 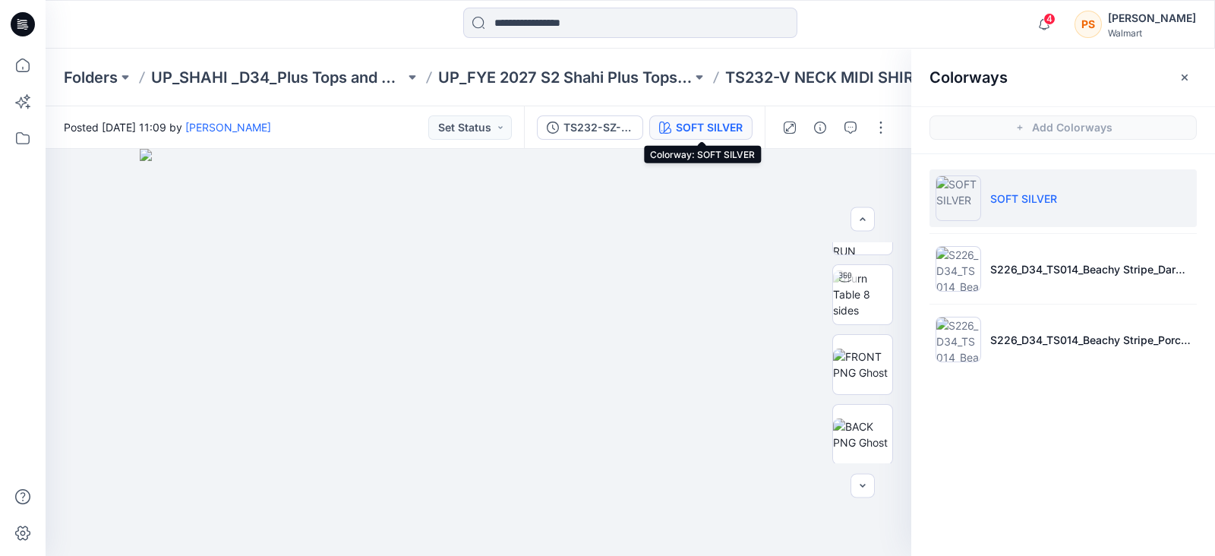 What do you see at coordinates (1091, 340) in the screenshot?
I see `p: S226_D34_TS014_Beachy Stripe_Porcelain Beige_Fudge Brownie_2.5in` at bounding box center [1091, 340].